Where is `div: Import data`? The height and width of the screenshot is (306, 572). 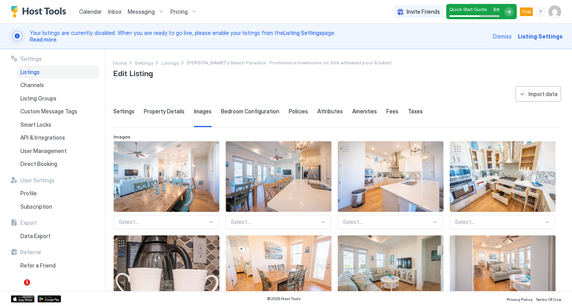 div: Import data is located at coordinates (543, 94).